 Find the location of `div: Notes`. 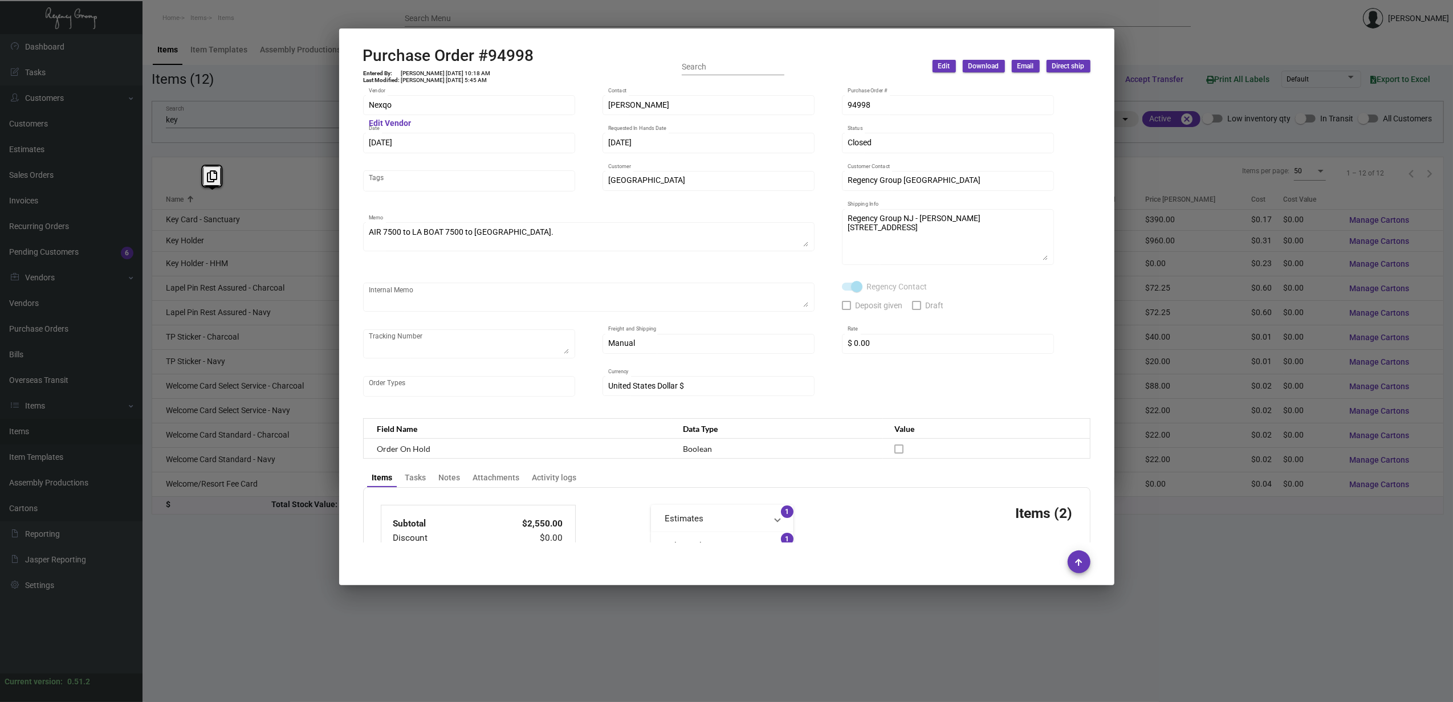

div: Notes is located at coordinates (449, 478).